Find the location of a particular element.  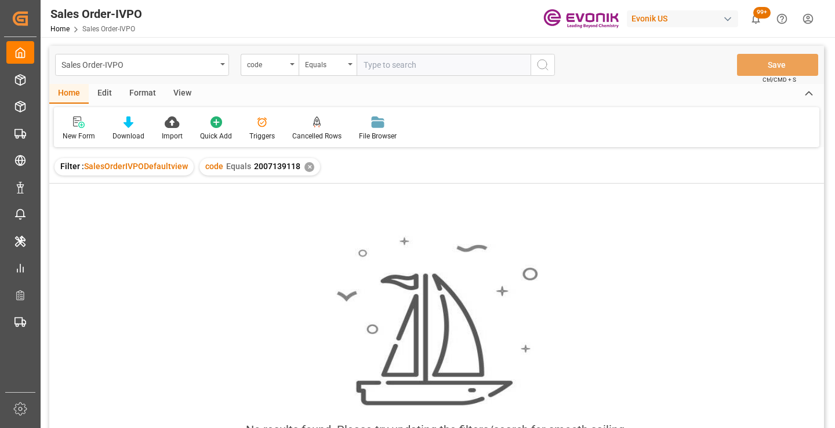

div: Equals is located at coordinates (325, 63).